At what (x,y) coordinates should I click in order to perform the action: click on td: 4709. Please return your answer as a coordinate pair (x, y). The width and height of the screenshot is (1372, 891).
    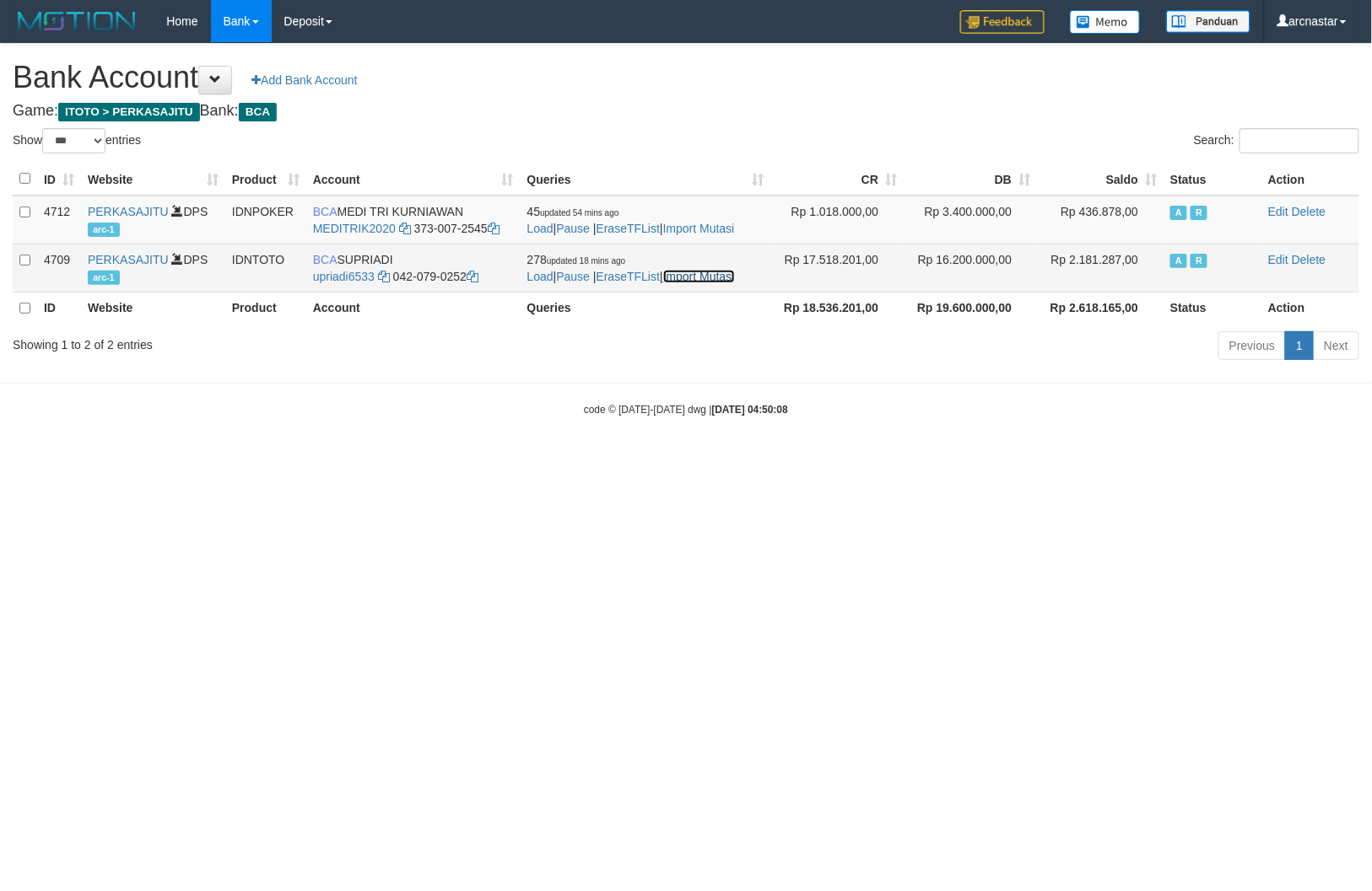
    Looking at the image, I should click on (59, 267).